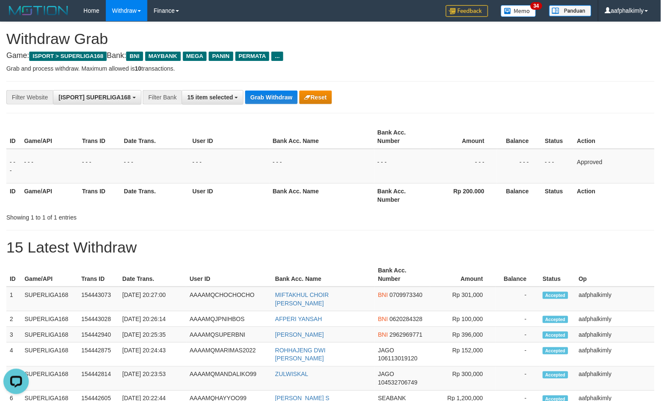 This screenshot has width=661, height=401. I want to click on img: Feedback.jpg, so click(467, 11).